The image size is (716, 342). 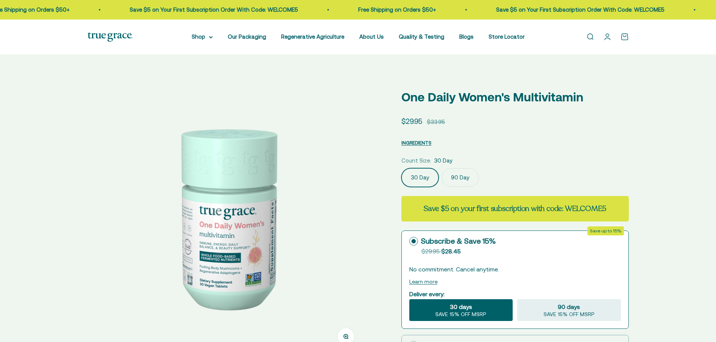 What do you see at coordinates (515, 209) in the screenshot?
I see `strong: Save $5 on your first subscription with code: WELCOME5` at bounding box center [515, 209].